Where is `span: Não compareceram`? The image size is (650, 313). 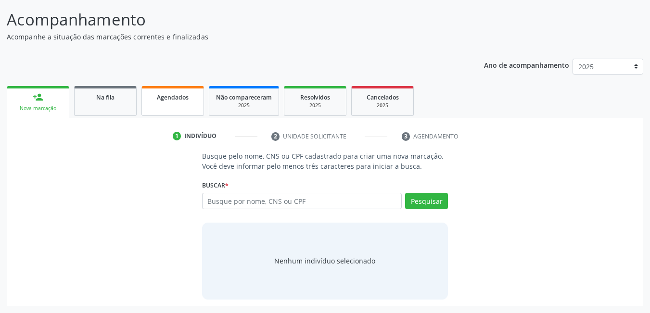 span: Não compareceram is located at coordinates (244, 97).